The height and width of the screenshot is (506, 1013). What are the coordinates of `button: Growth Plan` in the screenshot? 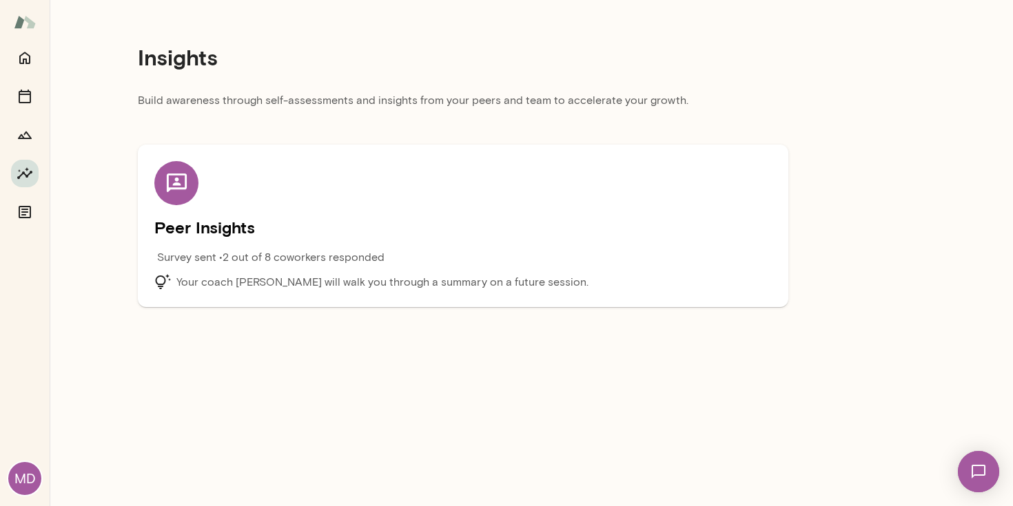 It's located at (25, 135).